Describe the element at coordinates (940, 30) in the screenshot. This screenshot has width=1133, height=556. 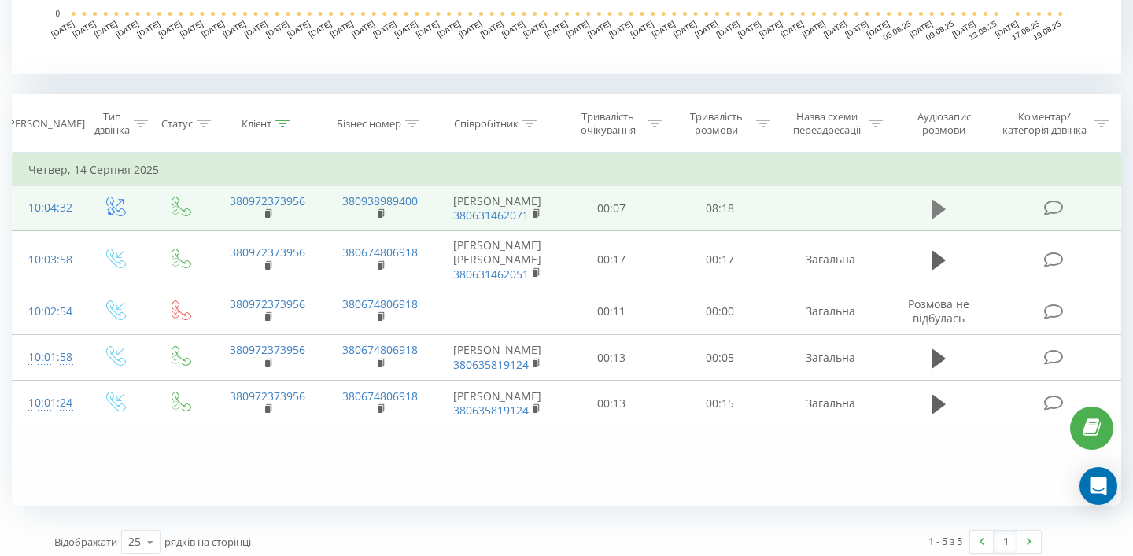
I see `text: 09.08.25` at that location.